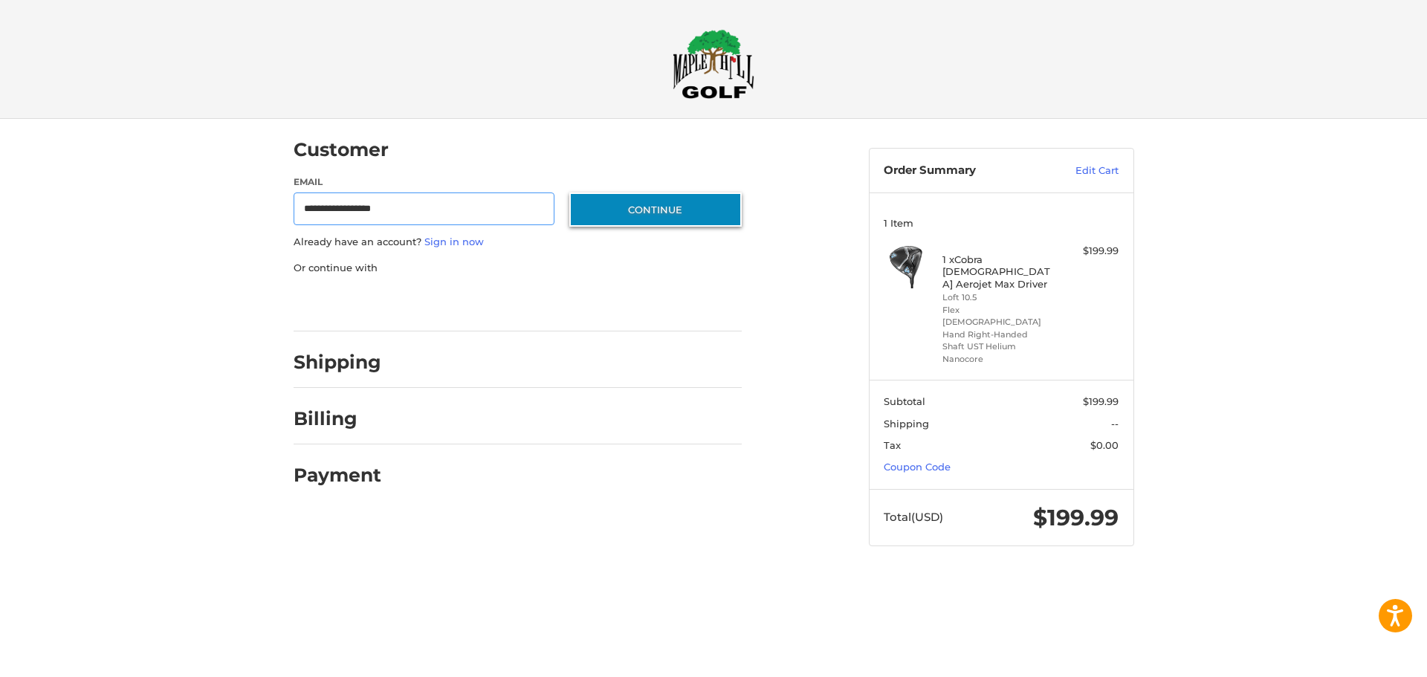  What do you see at coordinates (655, 210) in the screenshot?
I see `button: Continue` at bounding box center [655, 210].